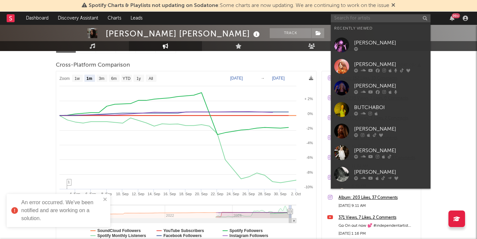 This screenshot has width=477, height=239. What do you see at coordinates (378, 218) in the screenshot?
I see `div: 371 Views, 7 Likes, 2 Comments` at bounding box center [378, 218].